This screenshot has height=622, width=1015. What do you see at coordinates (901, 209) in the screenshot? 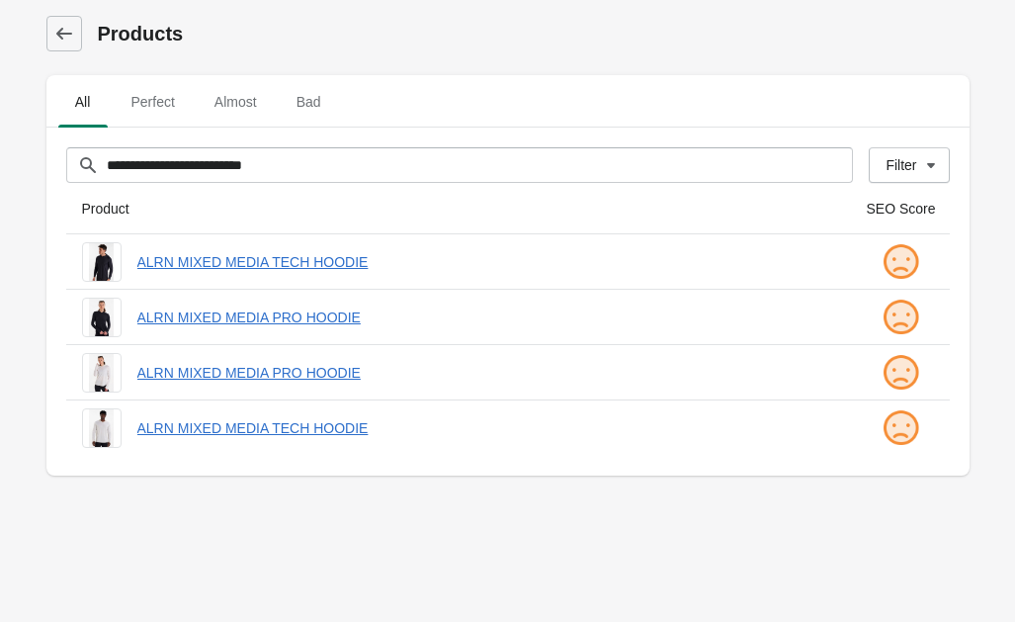
I see `th: SEO Score` at bounding box center [901, 209].